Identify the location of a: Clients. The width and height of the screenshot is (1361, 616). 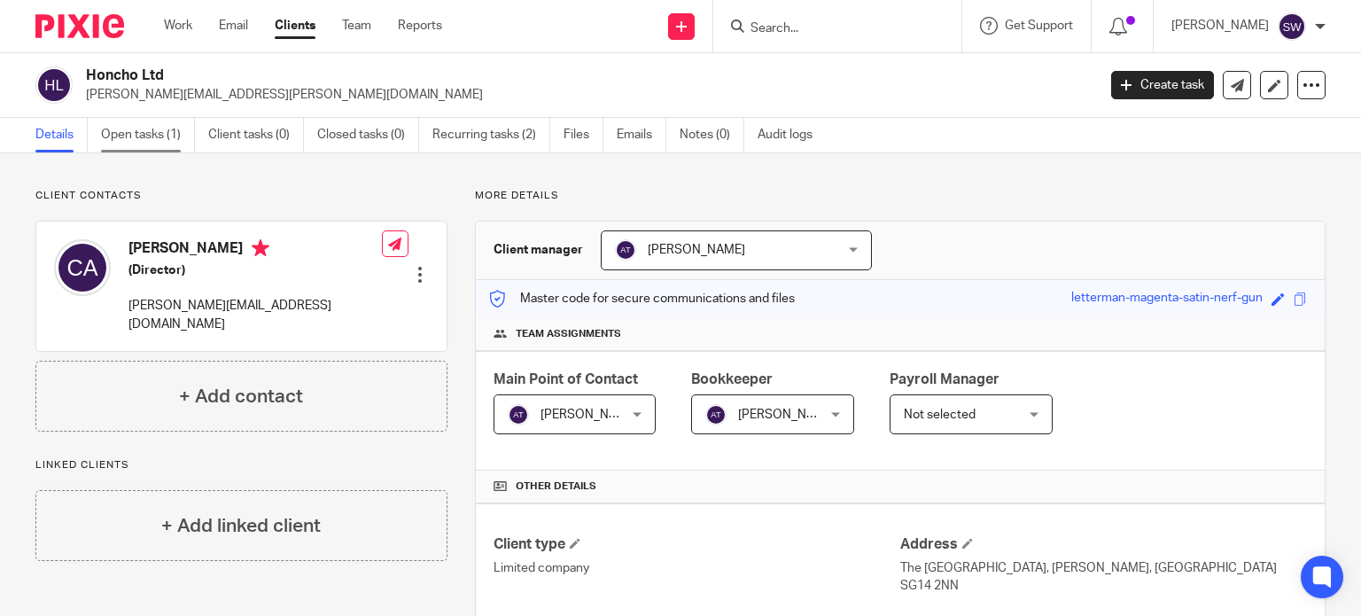
(295, 26).